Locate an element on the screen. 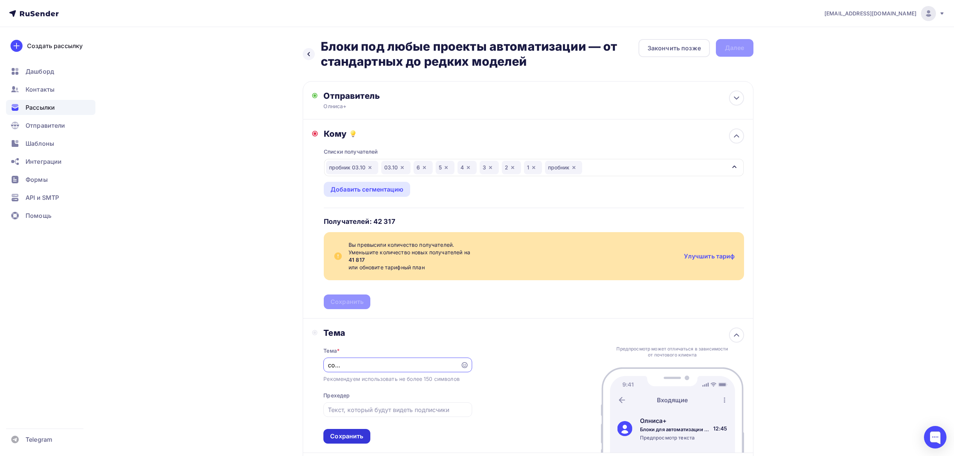 Image resolution: width=954 pixels, height=456 pixels. span: Вы превысили количество получателей. is located at coordinates (513, 245).